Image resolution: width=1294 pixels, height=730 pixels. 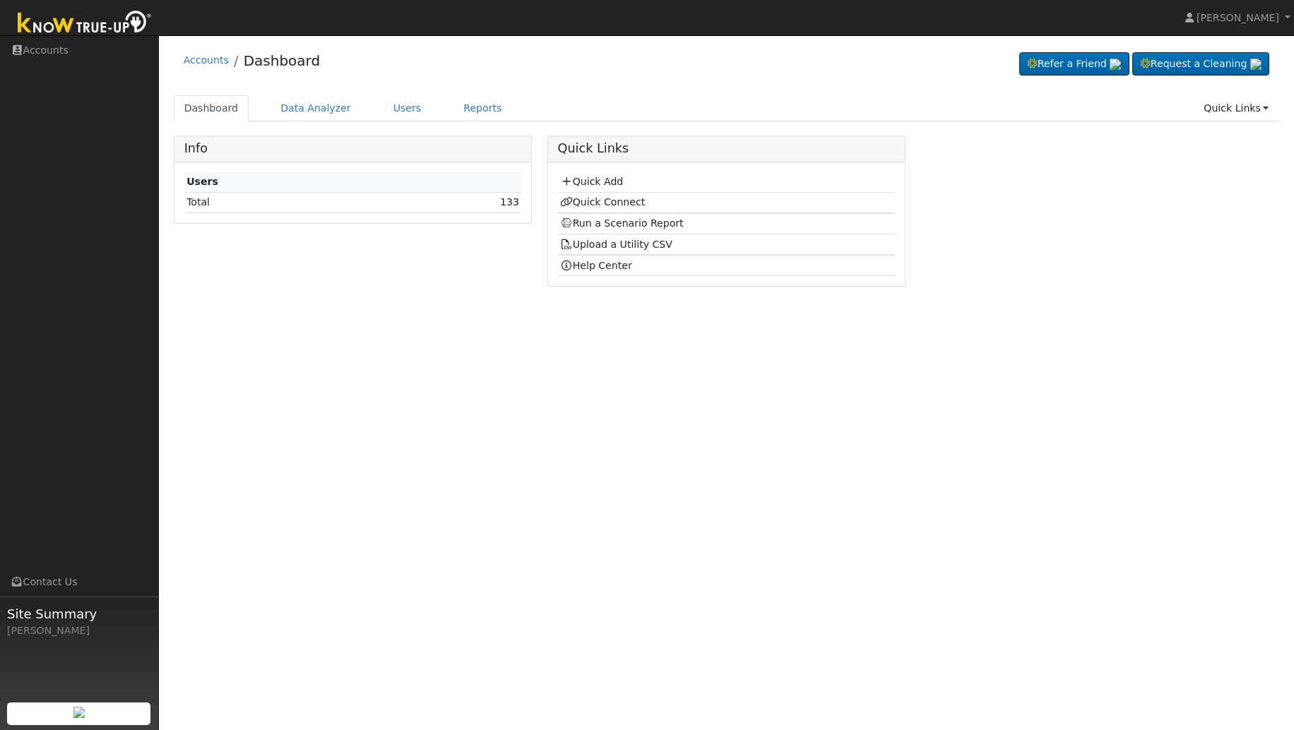 I want to click on img: Know True-Up, so click(x=85, y=23).